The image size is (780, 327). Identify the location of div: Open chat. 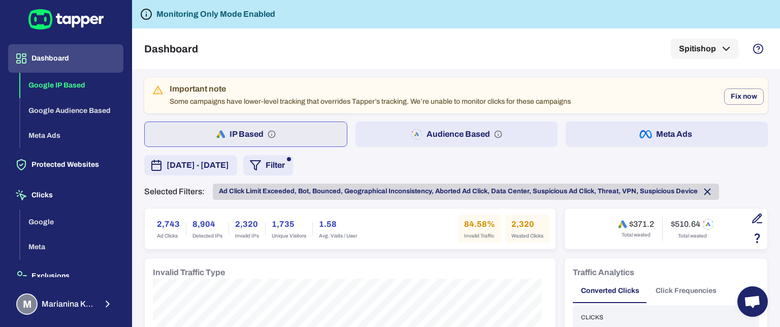
(753, 301).